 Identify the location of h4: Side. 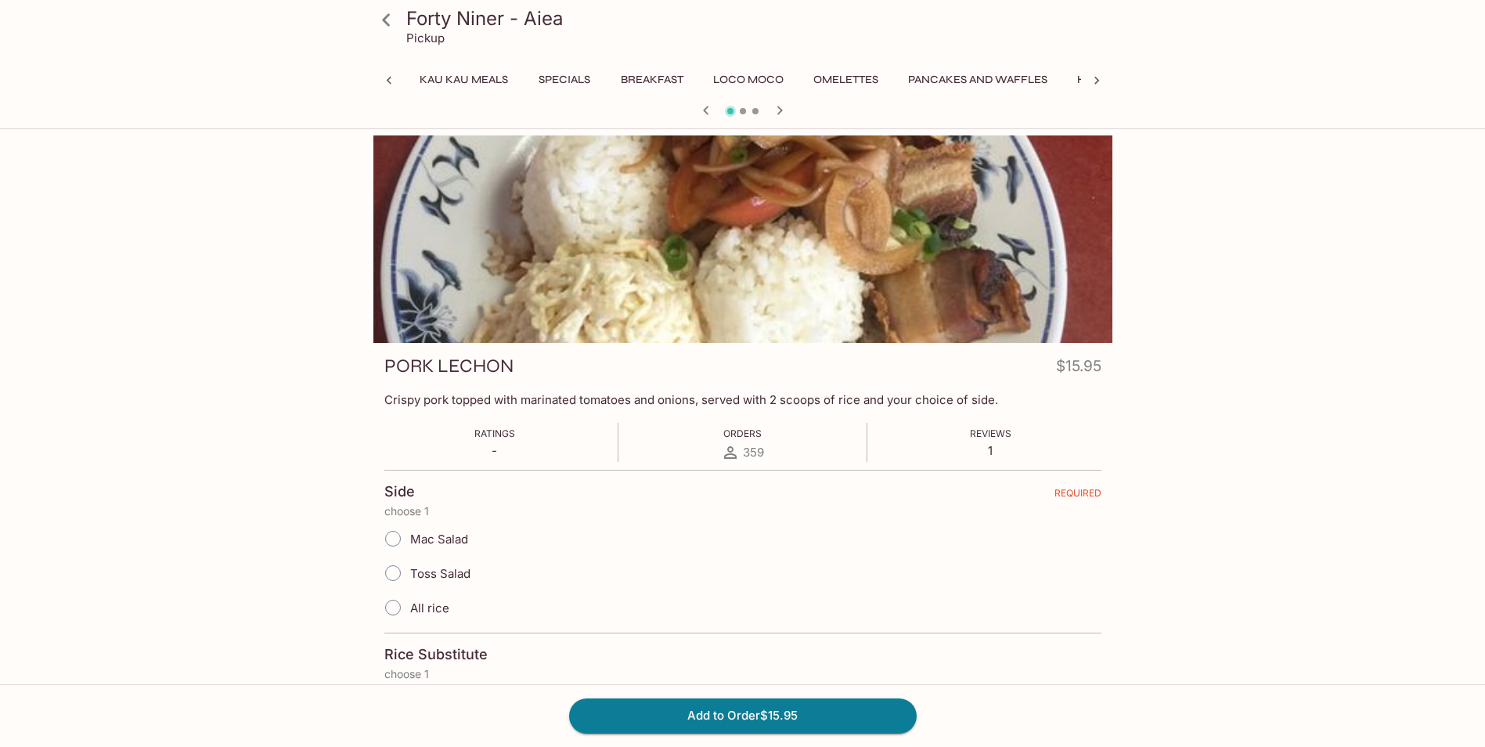
(399, 492).